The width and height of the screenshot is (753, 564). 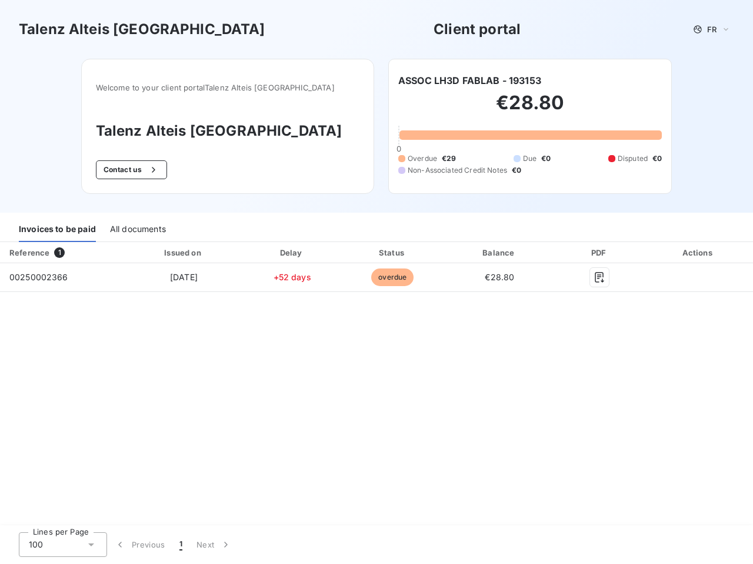 What do you see at coordinates (131, 170) in the screenshot?
I see `button: Contact us` at bounding box center [131, 170].